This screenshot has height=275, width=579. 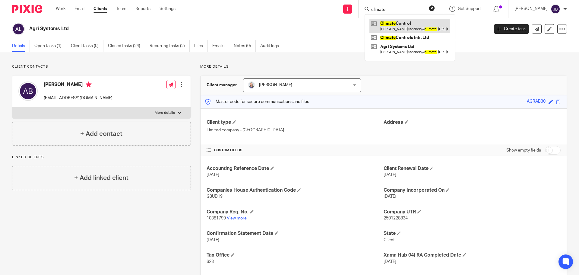 What do you see at coordinates (295, 150) in the screenshot?
I see `h4: CUSTOM FIELDS` at bounding box center [295, 150].